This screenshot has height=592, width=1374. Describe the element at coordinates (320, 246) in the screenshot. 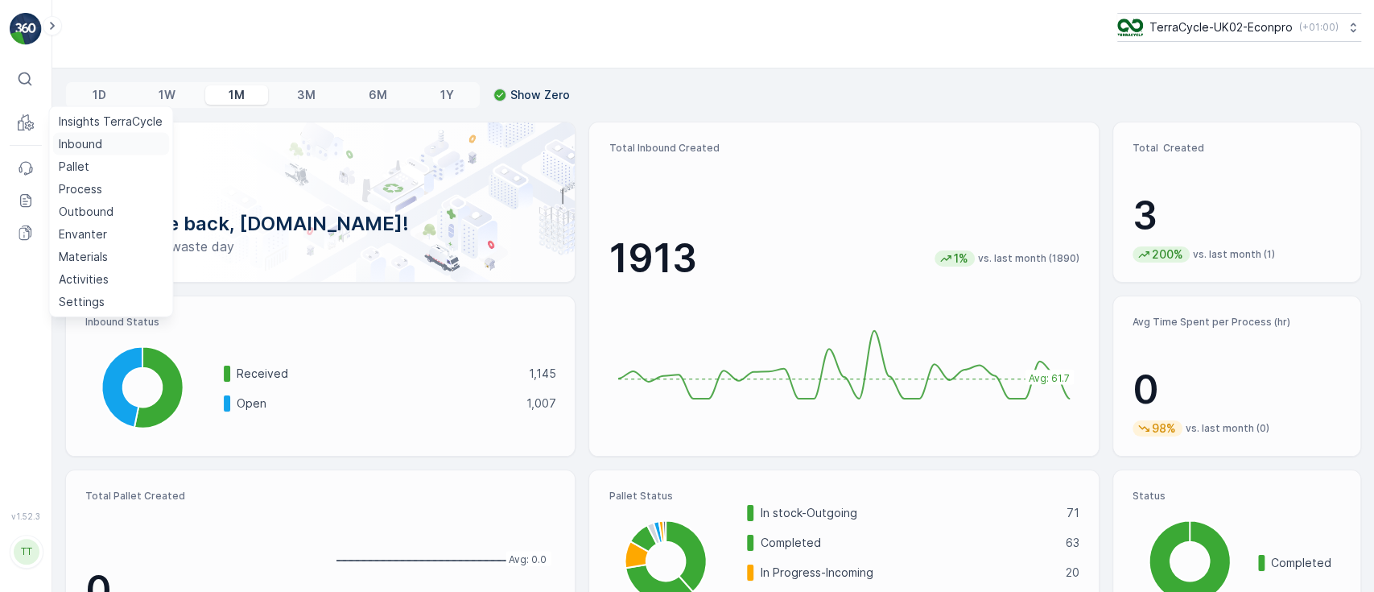

I see `p: Have a zero-waste day` at that location.